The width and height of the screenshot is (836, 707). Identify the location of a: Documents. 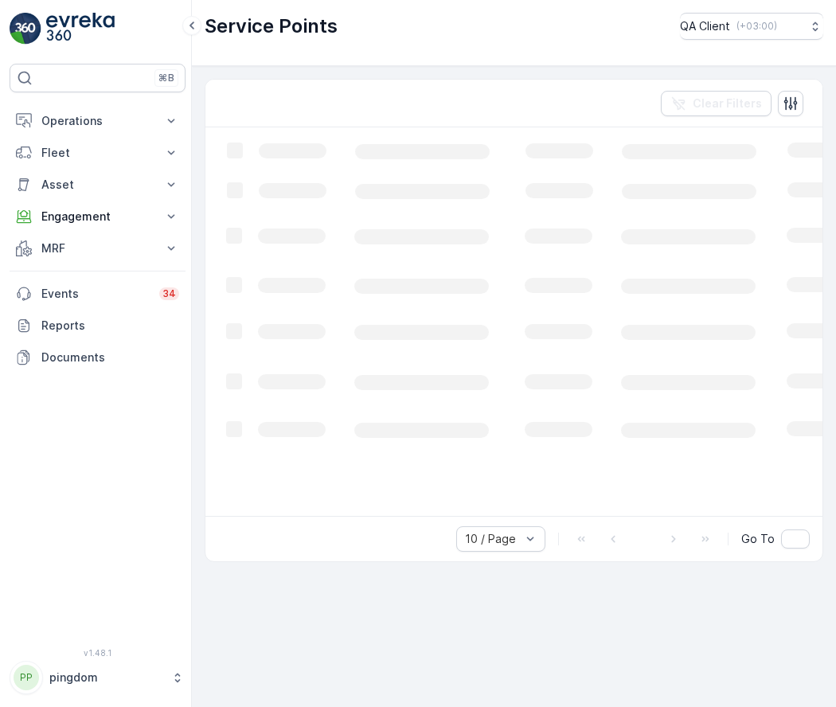
(97, 358).